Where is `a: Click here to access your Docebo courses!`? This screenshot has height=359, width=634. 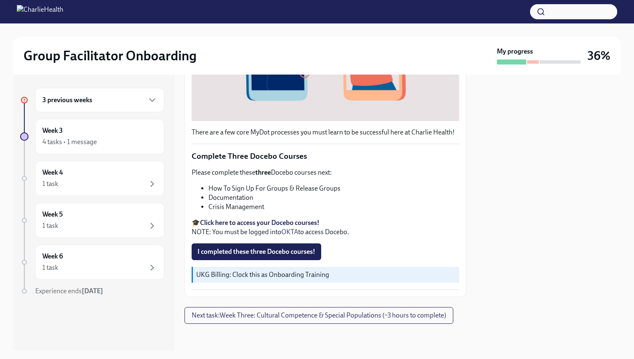
a: Click here to access your Docebo courses! is located at coordinates (260, 223).